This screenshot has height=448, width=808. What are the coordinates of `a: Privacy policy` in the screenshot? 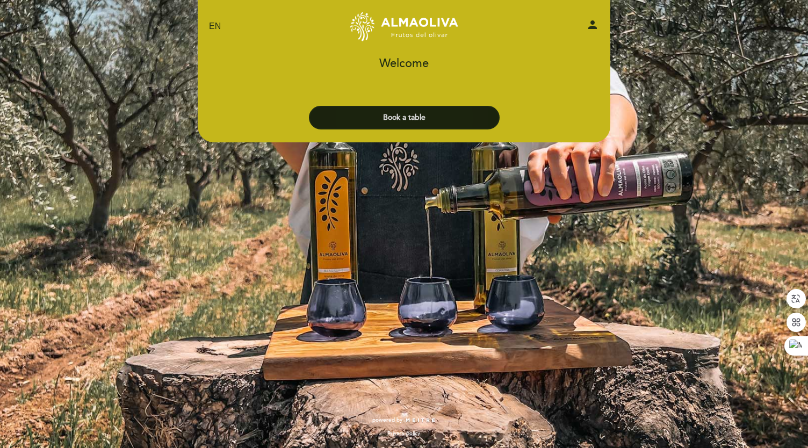 It's located at (404, 434).